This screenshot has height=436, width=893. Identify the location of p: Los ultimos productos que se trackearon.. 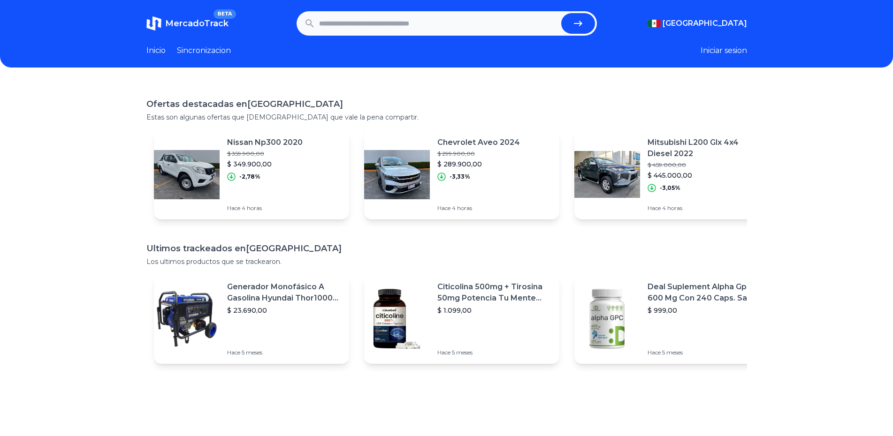
(447, 262).